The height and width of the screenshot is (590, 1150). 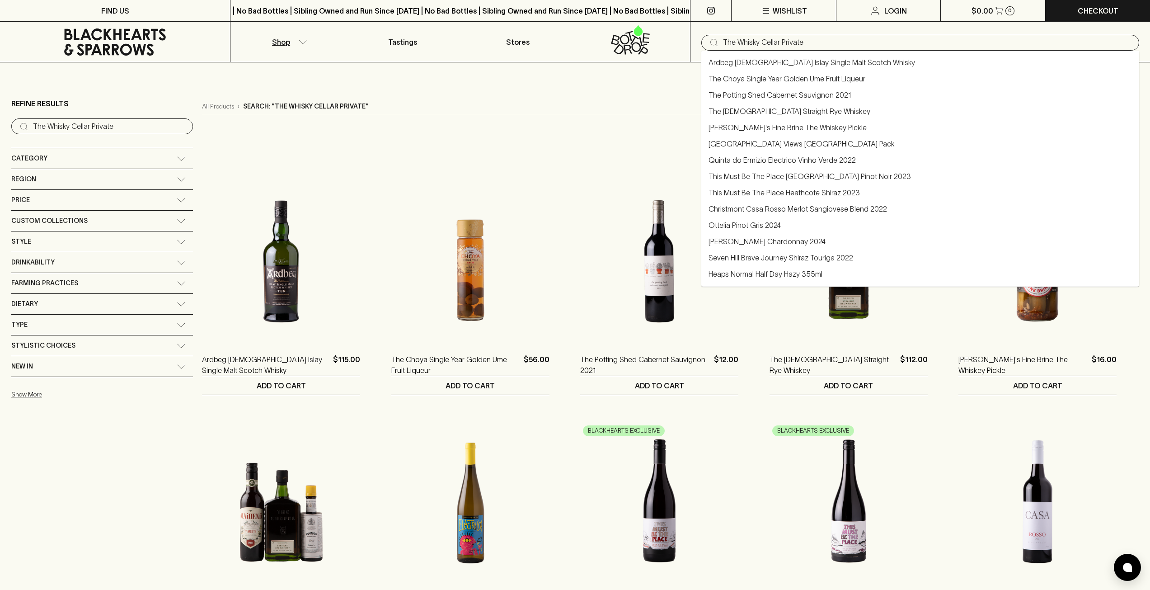 I want to click on a: Christmont Casa Rosso Merlot Sangiovese Blend 2022, so click(x=798, y=209).